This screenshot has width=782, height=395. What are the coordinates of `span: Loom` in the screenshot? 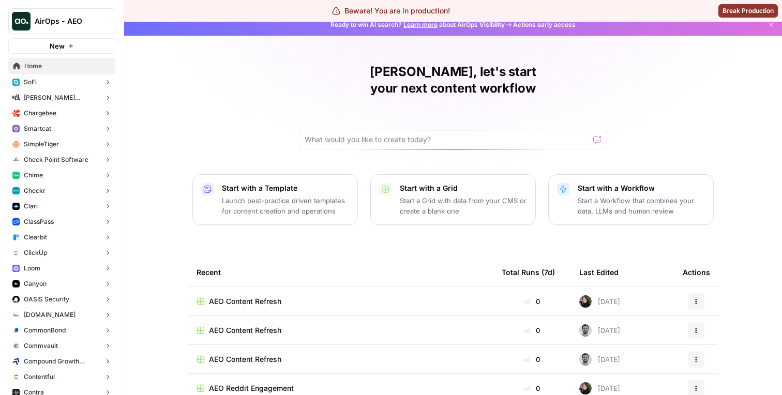 It's located at (32, 269).